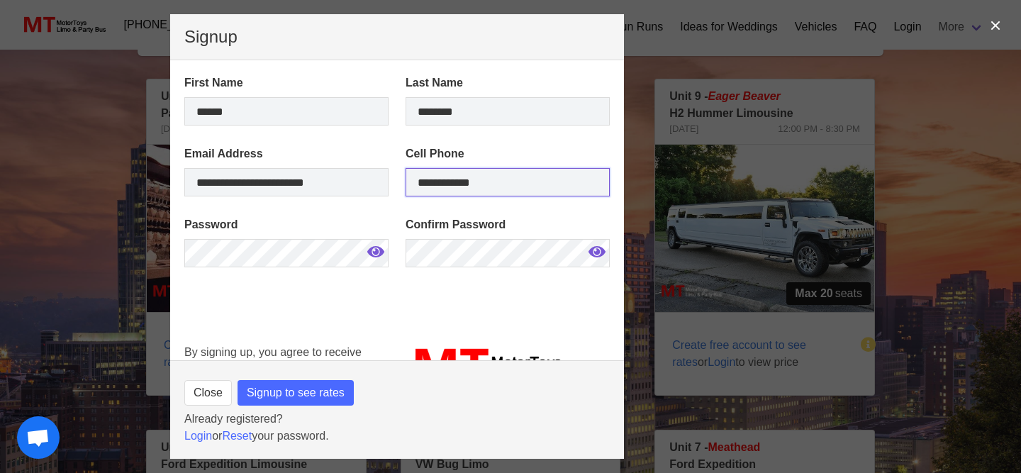 The image size is (1021, 473). What do you see at coordinates (397, 436) in the screenshot?
I see `p: or your password.` at bounding box center [397, 436].